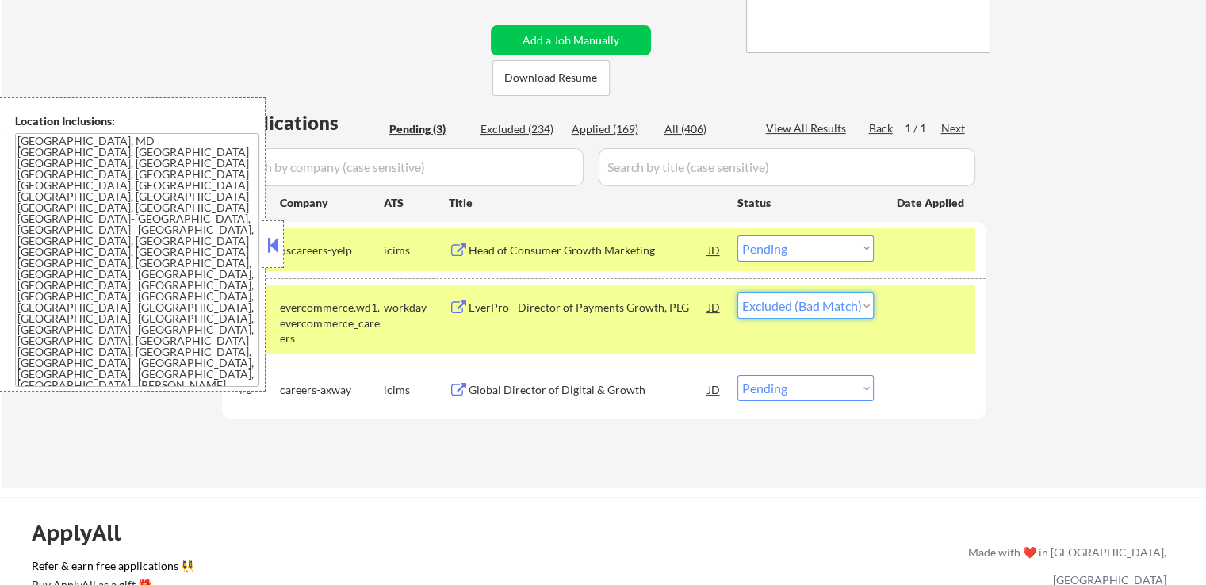  I want to click on div: All (406), so click(704, 129).